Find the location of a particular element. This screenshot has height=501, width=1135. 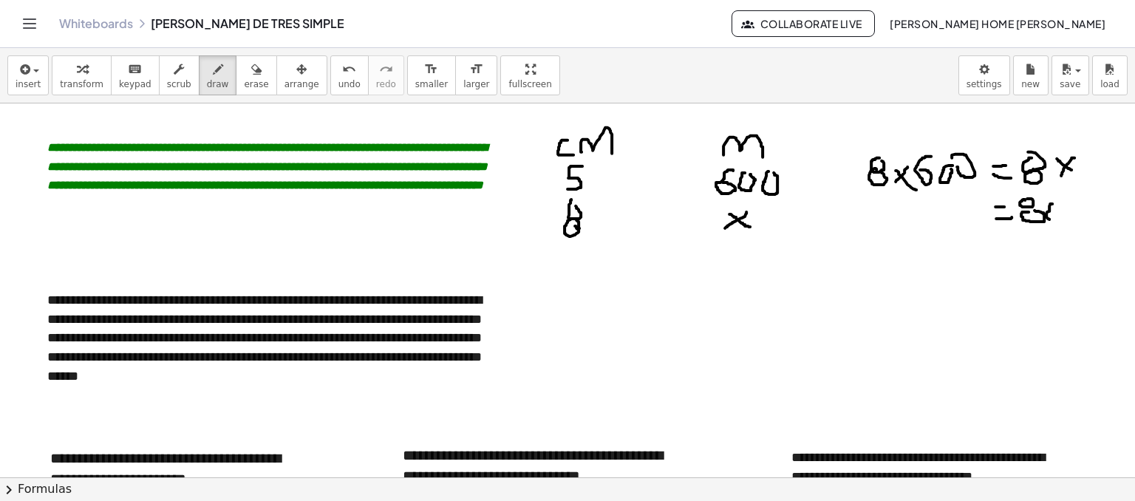

span: redo is located at coordinates (386, 84).